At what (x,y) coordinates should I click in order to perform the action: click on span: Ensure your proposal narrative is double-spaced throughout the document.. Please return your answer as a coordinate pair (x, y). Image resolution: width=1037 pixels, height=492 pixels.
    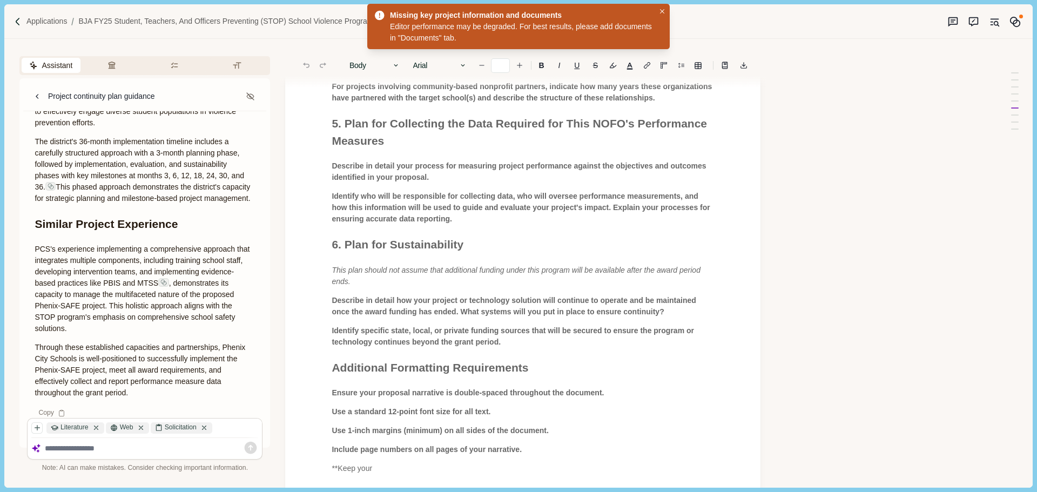
    Looking at the image, I should click on (468, 393).